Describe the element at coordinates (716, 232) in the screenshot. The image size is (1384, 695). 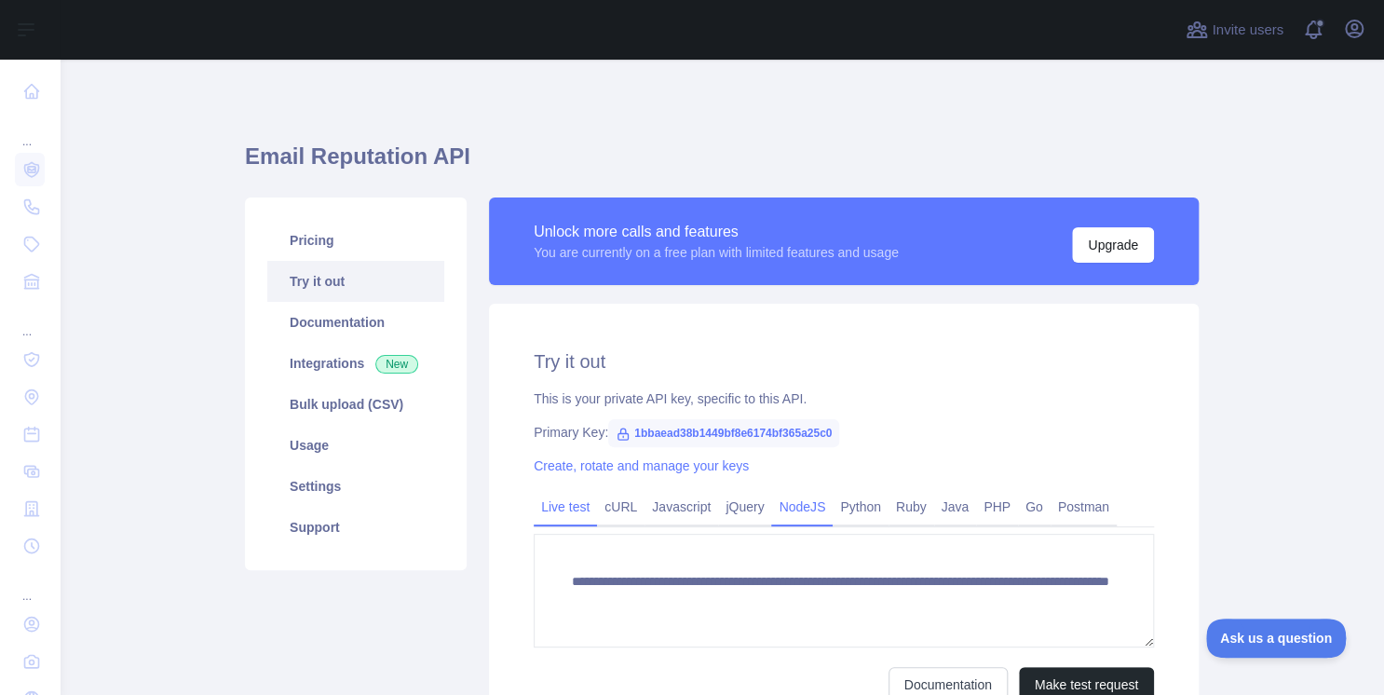
I see `div: Unlock more calls and features` at that location.